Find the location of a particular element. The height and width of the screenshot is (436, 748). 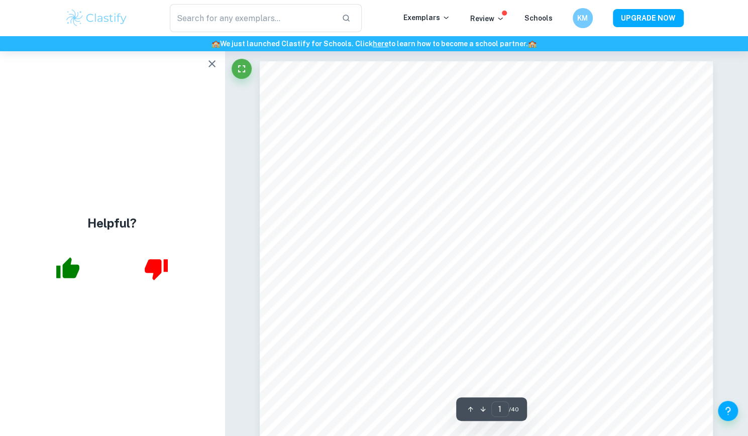

a: Schools is located at coordinates (539, 18).